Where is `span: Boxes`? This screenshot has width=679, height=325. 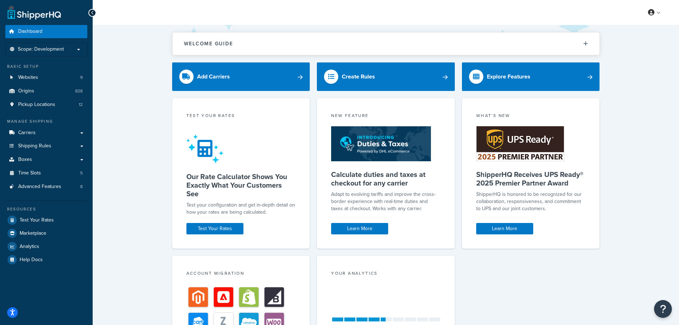 span: Boxes is located at coordinates (25, 159).